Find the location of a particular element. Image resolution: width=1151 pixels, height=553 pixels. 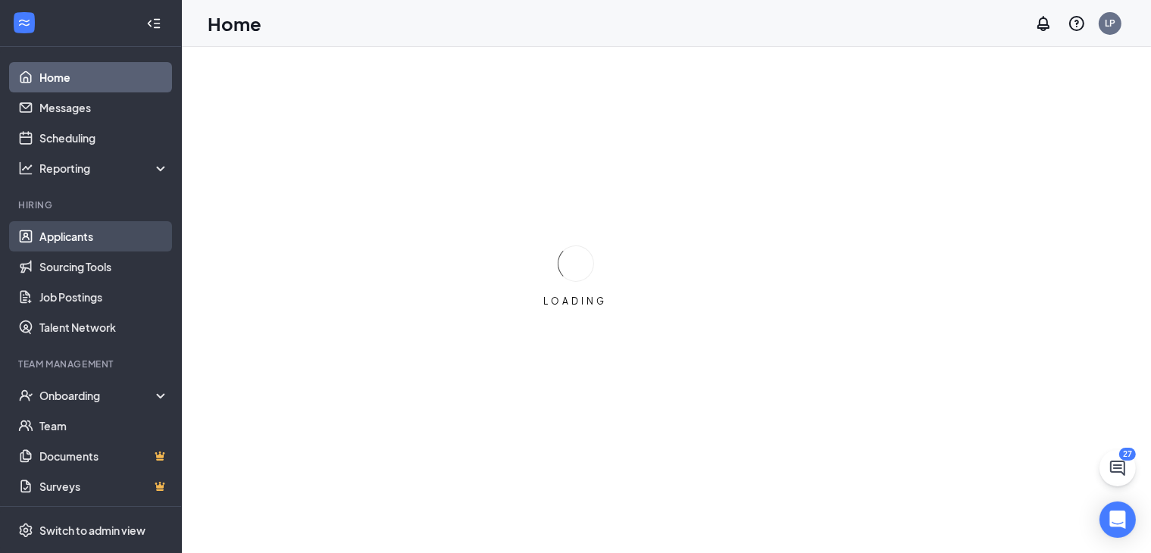

a: Applicants is located at coordinates (104, 236).